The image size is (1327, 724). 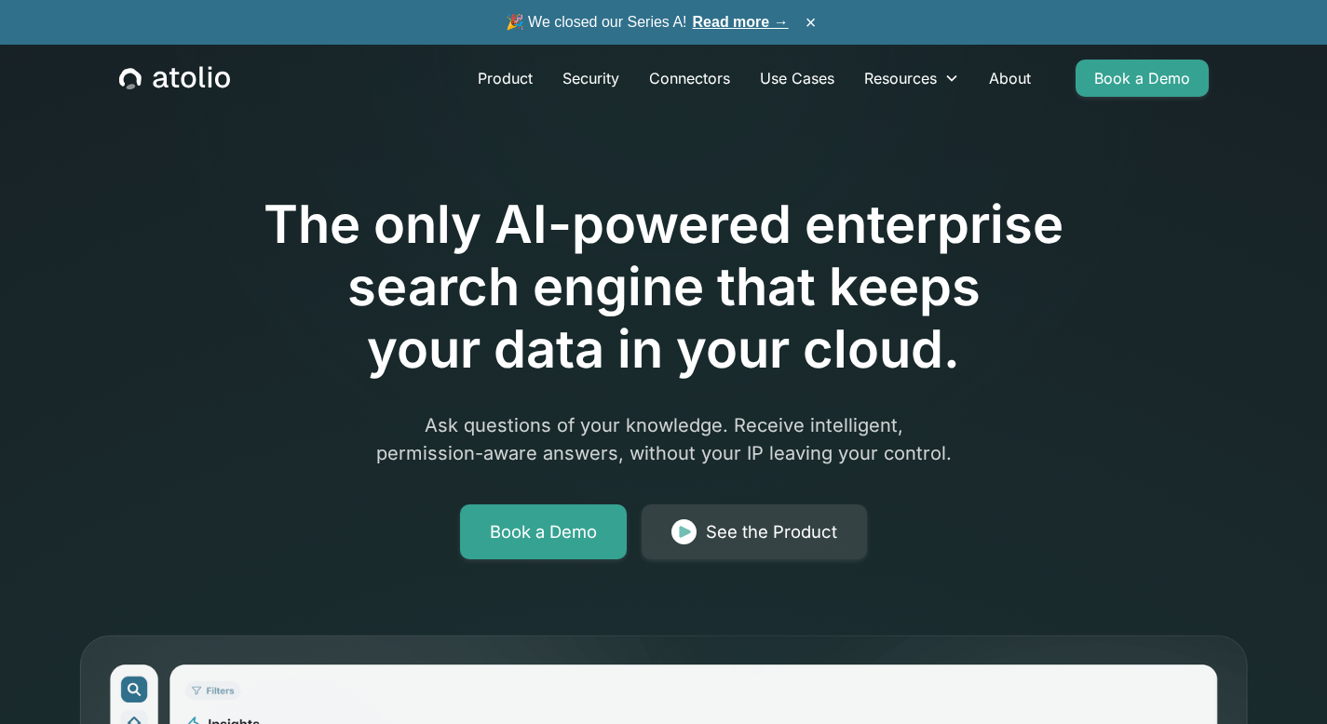 I want to click on h1: The only AI-powered enterprise search engine that keeps your data in your cloud., so click(x=664, y=288).